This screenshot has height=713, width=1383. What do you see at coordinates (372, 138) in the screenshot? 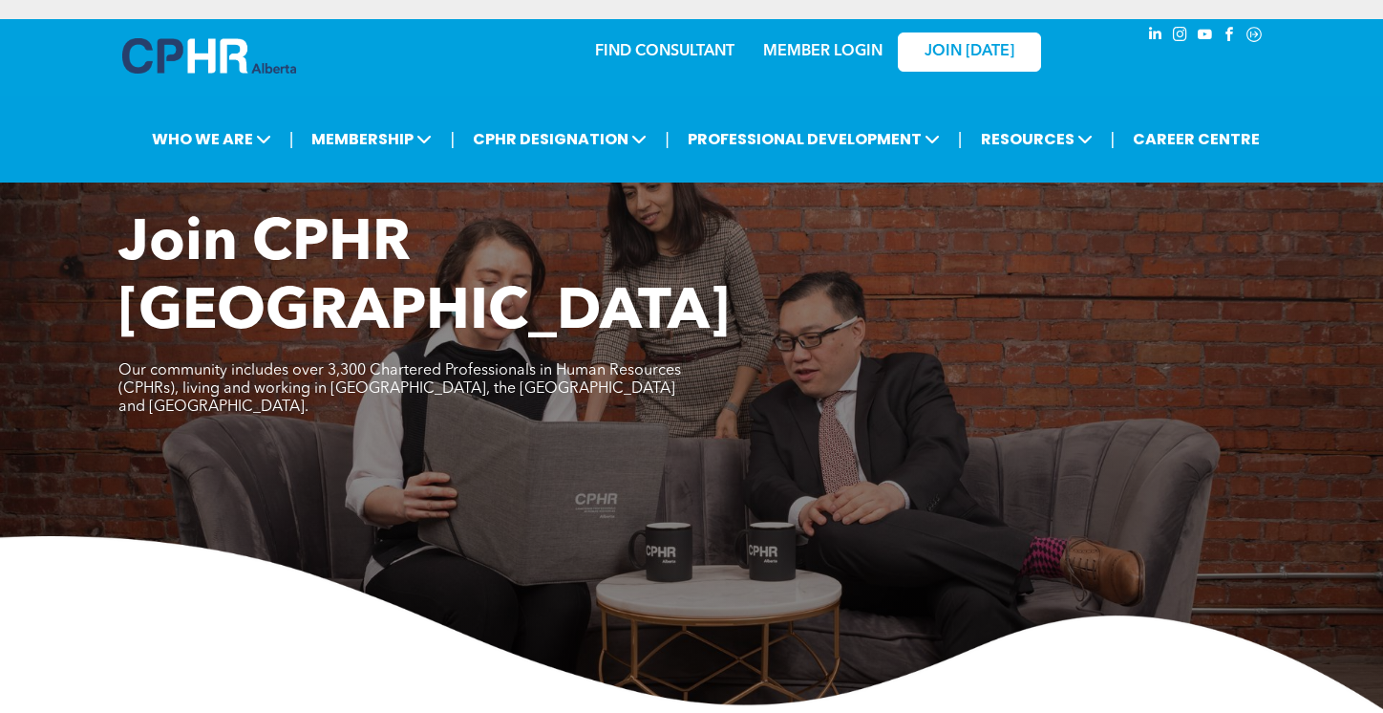
I see `span: MEMBERSHIP` at bounding box center [372, 138].